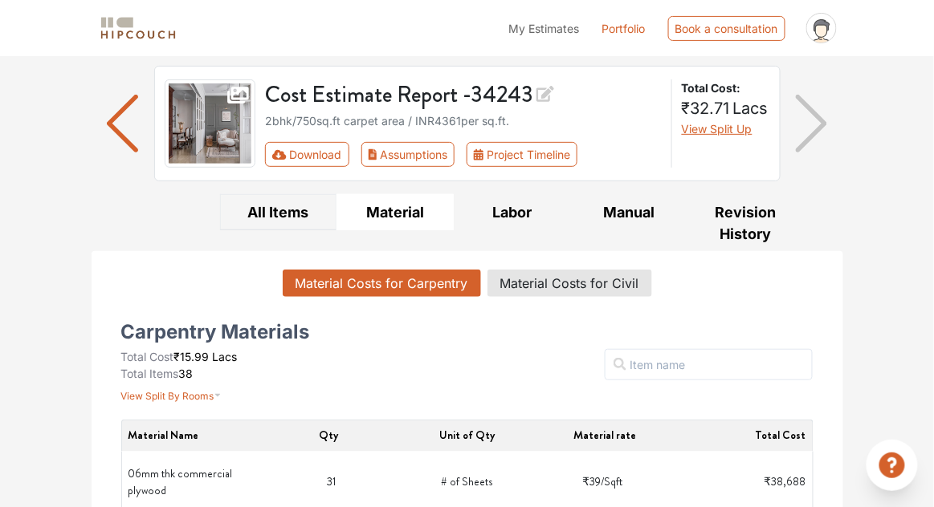 Image resolution: width=934 pixels, height=507 pixels. I want to click on span: / Sqft, so click(611, 482).